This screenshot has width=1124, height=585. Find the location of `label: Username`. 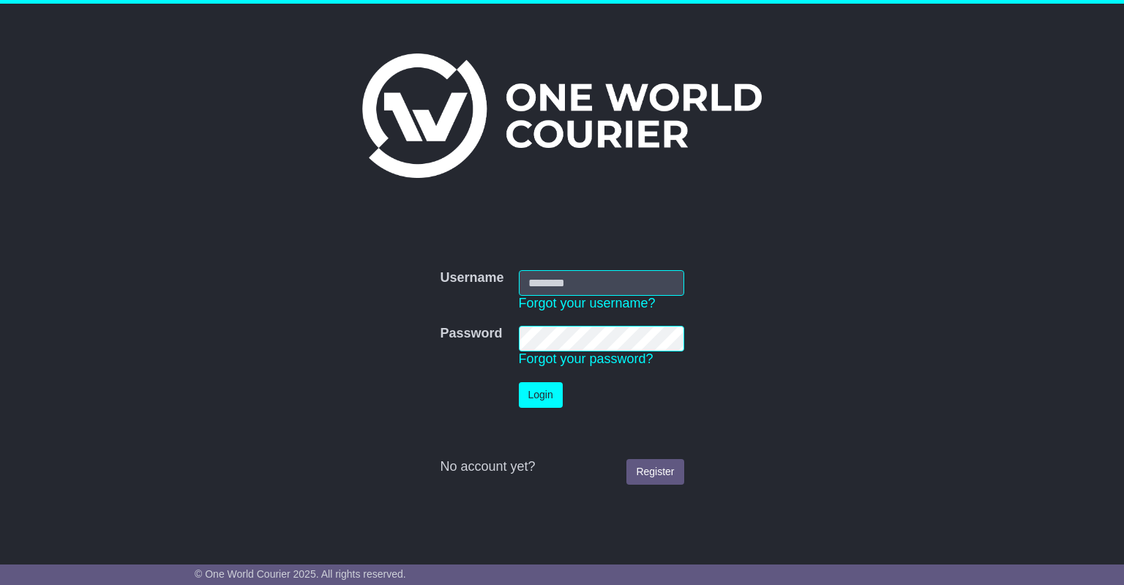

label: Username is located at coordinates (471, 278).